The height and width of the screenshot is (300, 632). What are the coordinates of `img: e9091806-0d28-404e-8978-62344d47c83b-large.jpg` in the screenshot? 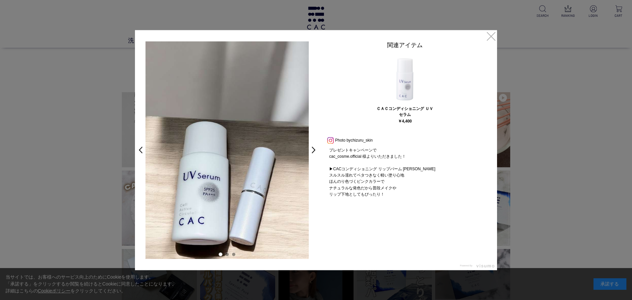 It's located at (227, 150).